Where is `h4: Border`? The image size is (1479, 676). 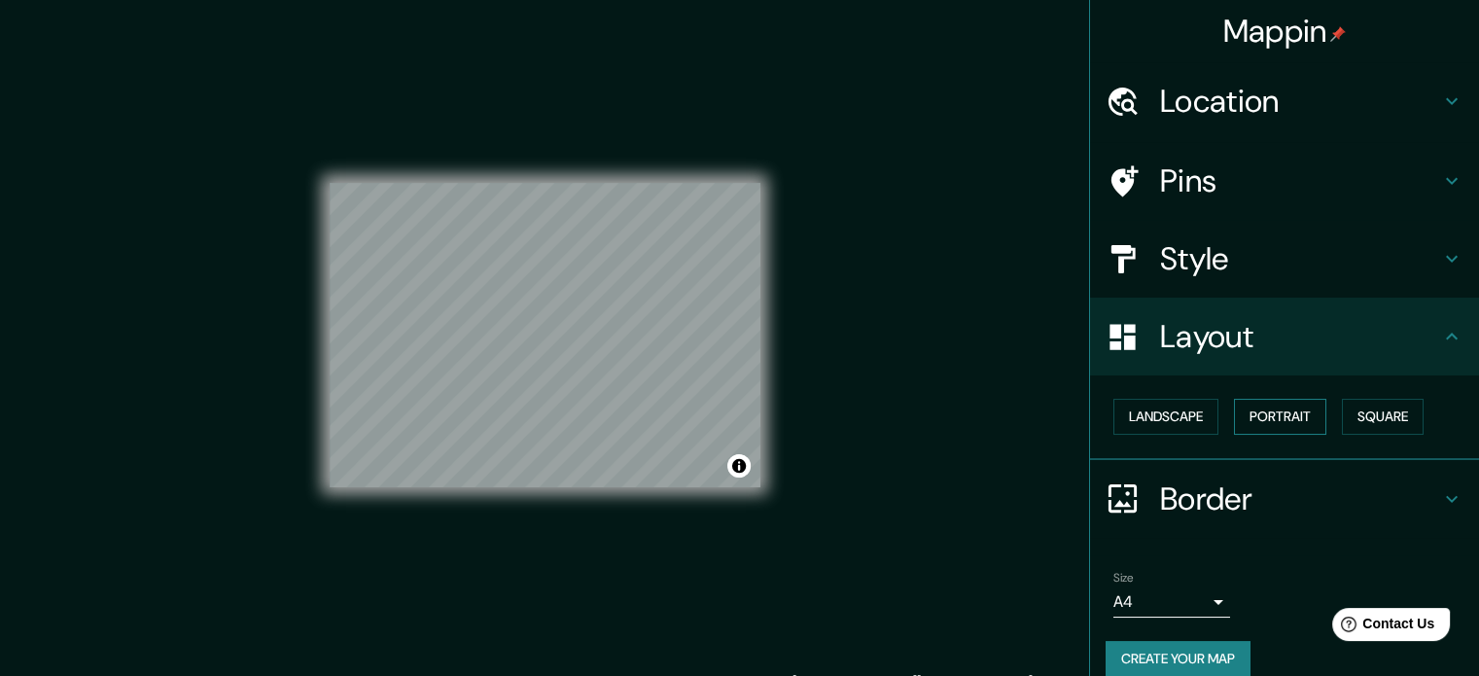 h4: Border is located at coordinates (1300, 499).